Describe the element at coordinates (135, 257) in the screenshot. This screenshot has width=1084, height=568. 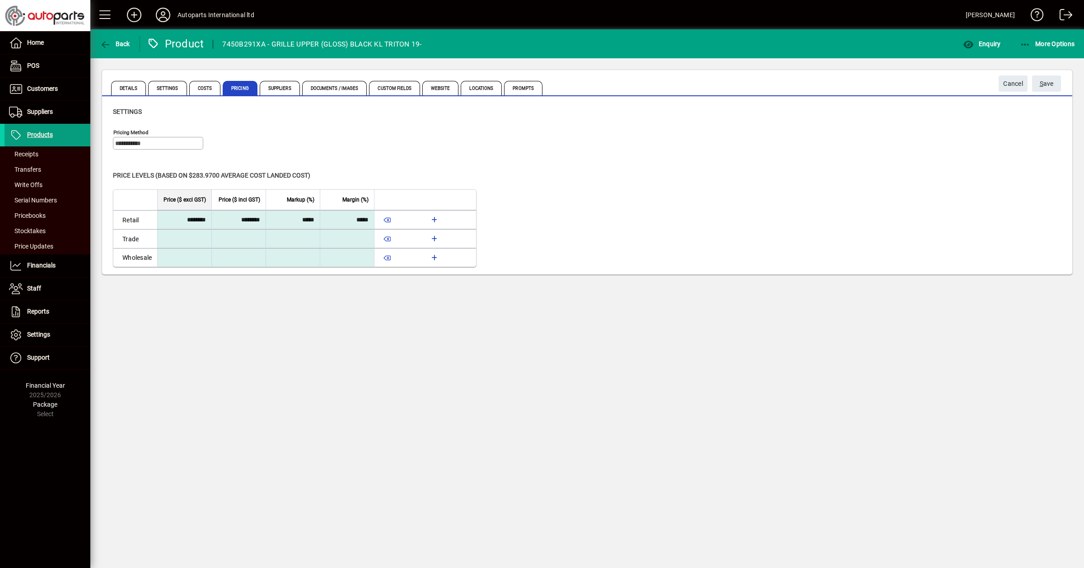
I see `td: Wholesale` at that location.